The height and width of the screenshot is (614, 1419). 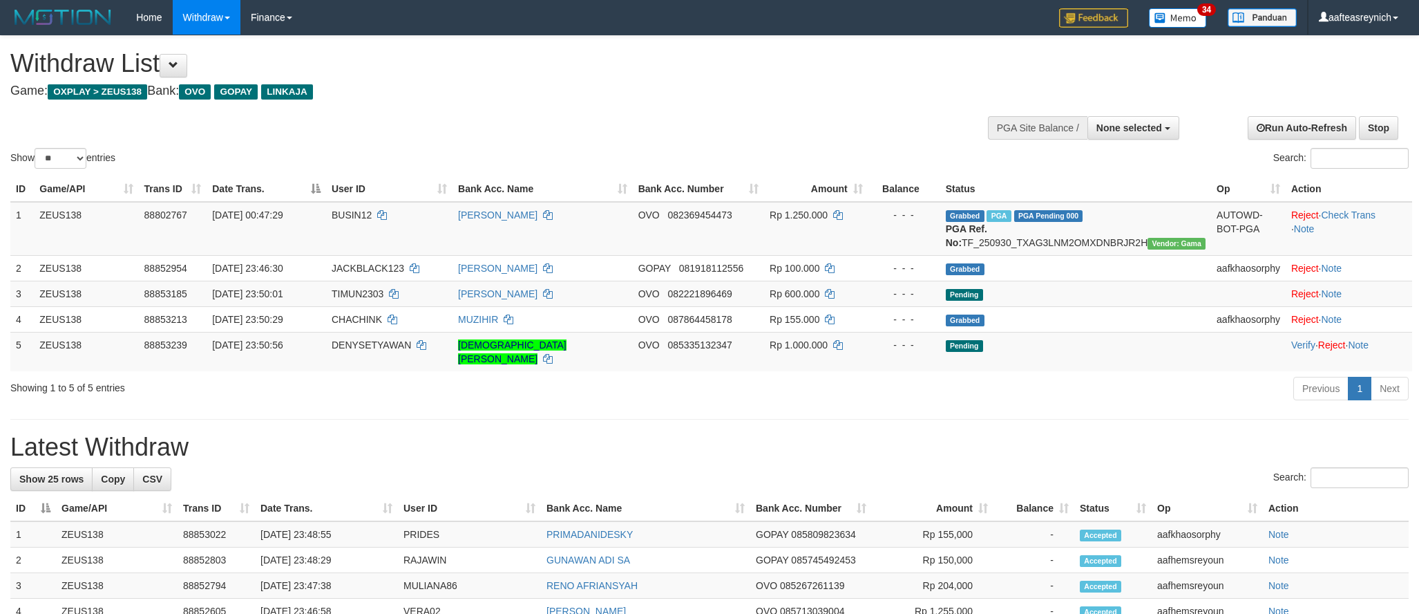 I want to click on span: Copy 085335132347 to clipboard, so click(x=699, y=345).